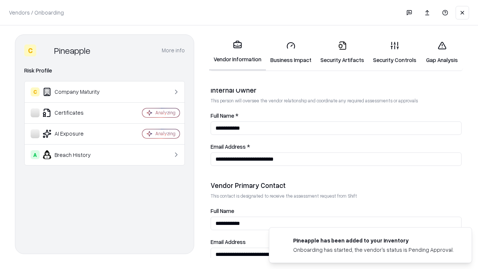  I want to click on p: This contact is designated to receive the assessment request from Shift, so click(336, 196).